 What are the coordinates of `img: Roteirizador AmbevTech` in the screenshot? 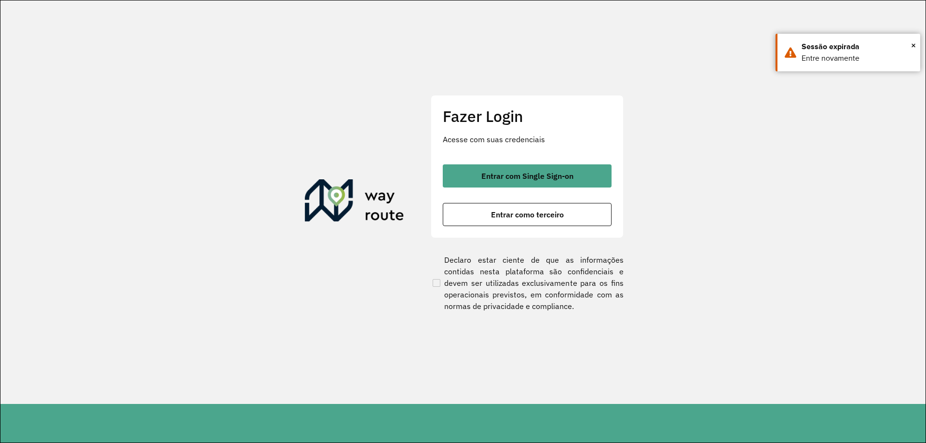 It's located at (354, 203).